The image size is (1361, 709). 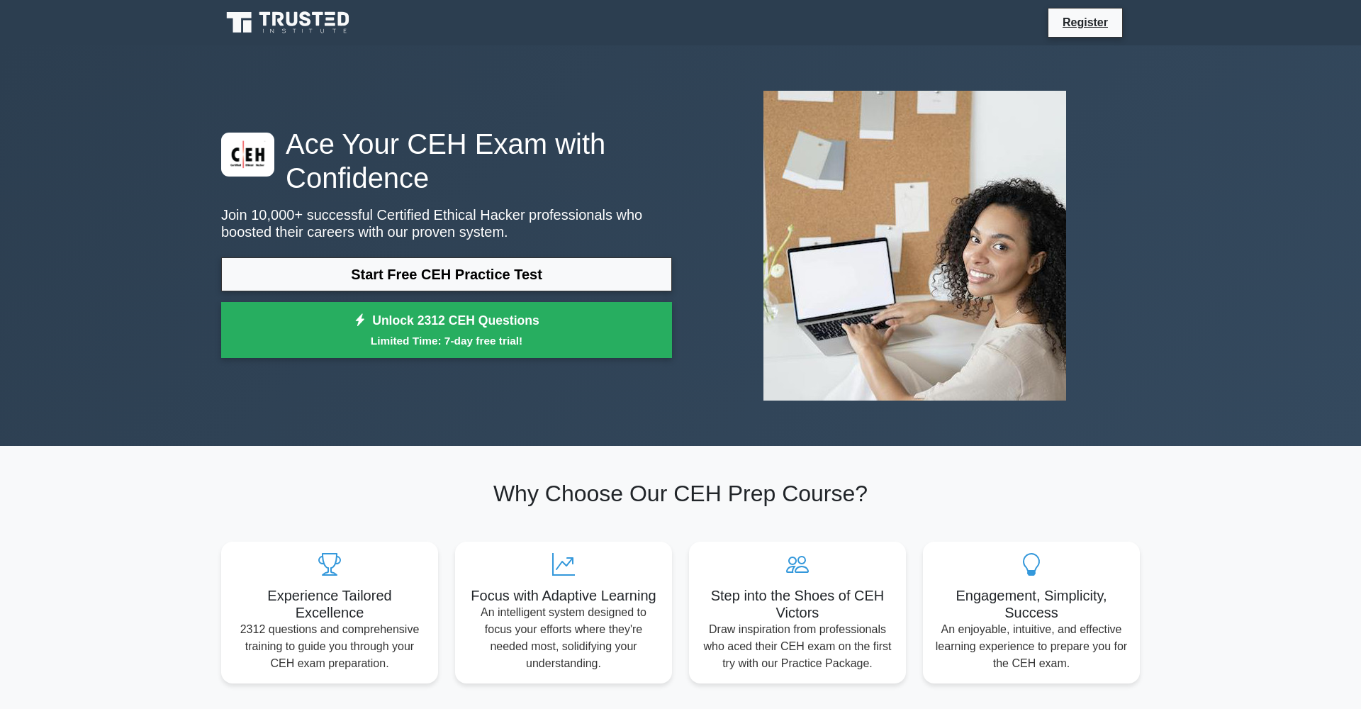 What do you see at coordinates (447, 340) in the screenshot?
I see `small: Limited Time: 7-day free trial!` at bounding box center [447, 340].